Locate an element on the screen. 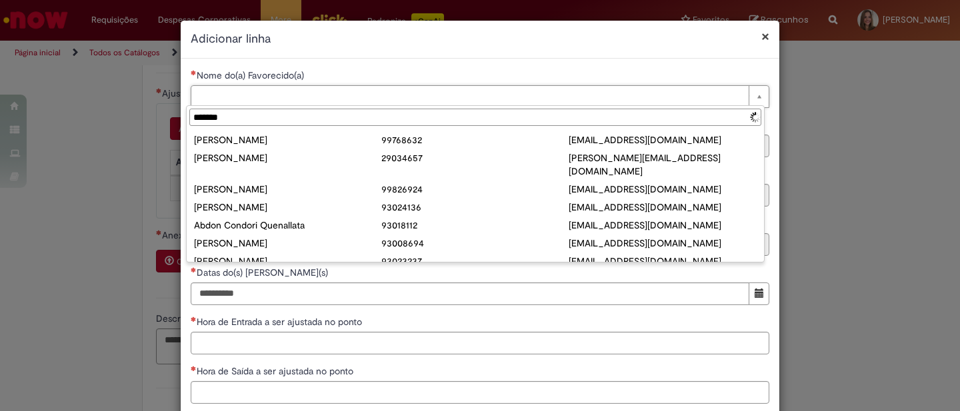 This screenshot has height=411, width=960. div: 29034657 is located at coordinates (475, 158).